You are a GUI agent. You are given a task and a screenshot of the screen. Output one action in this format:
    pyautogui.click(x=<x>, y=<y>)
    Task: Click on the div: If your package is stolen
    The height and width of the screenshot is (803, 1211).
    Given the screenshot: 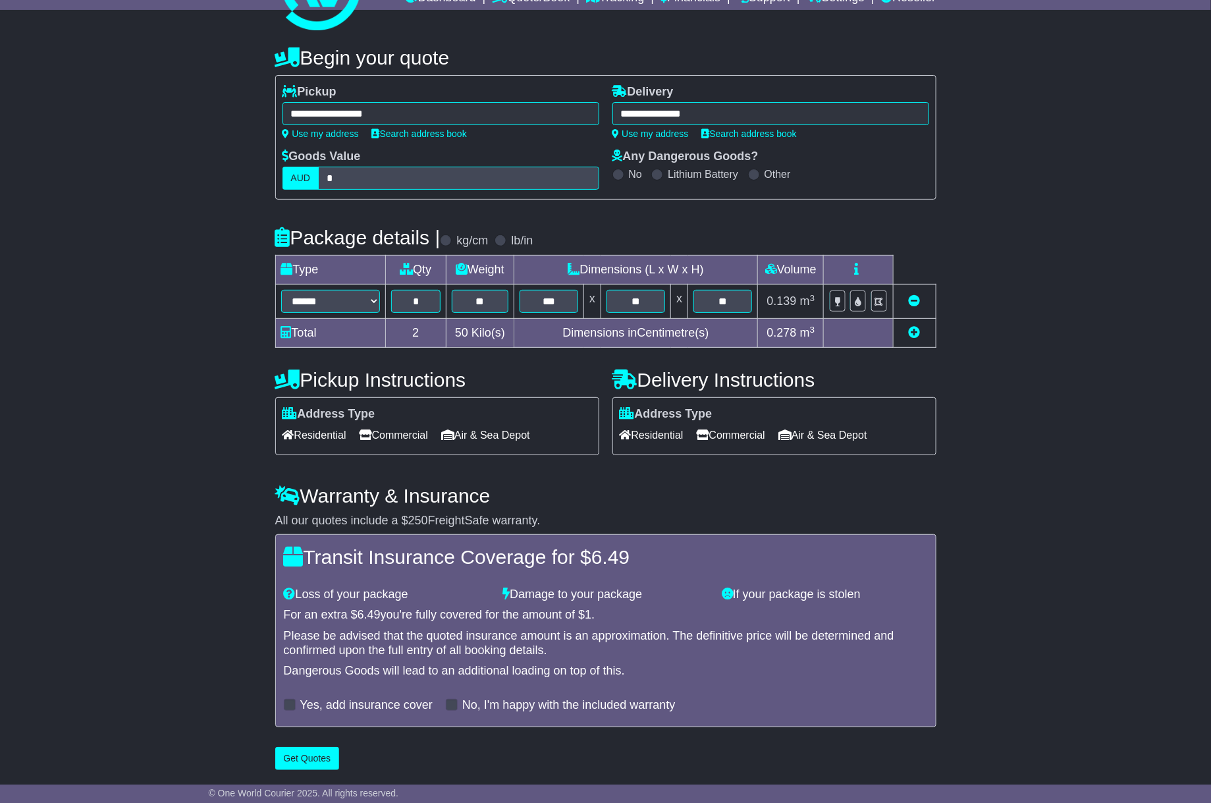 What is the action you would take?
    pyautogui.click(x=825, y=595)
    